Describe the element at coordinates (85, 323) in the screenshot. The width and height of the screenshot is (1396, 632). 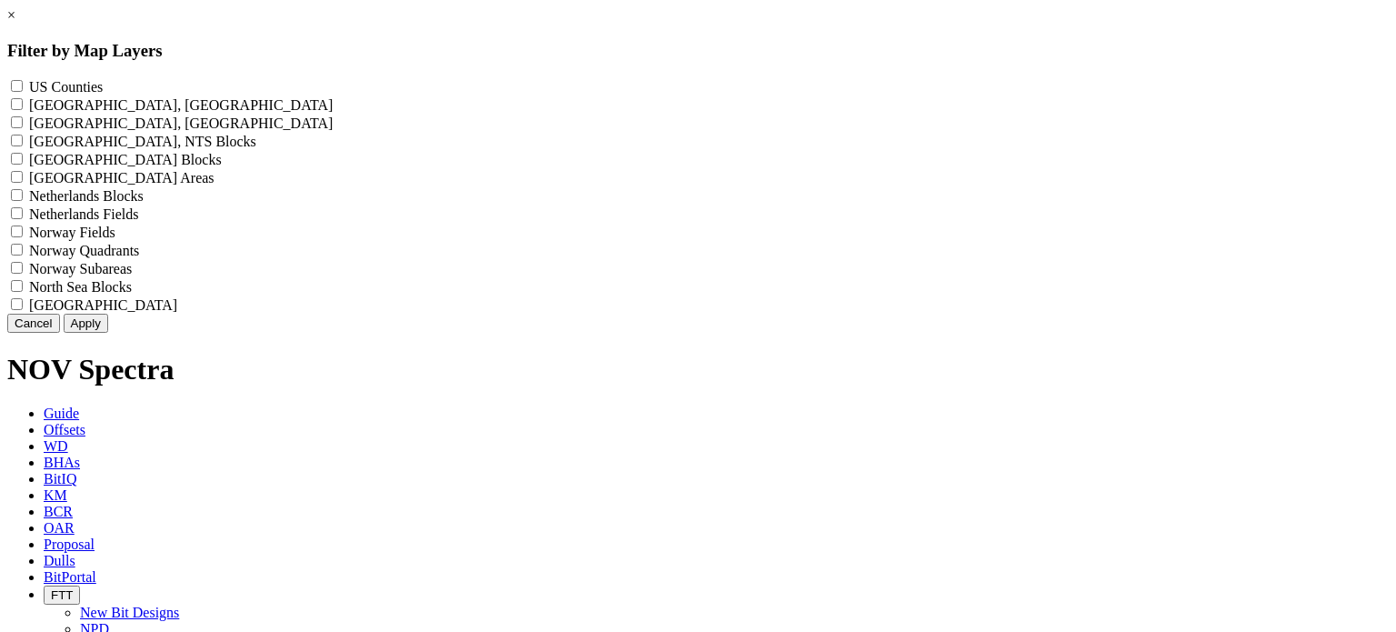
I see `button: Apply` at that location.